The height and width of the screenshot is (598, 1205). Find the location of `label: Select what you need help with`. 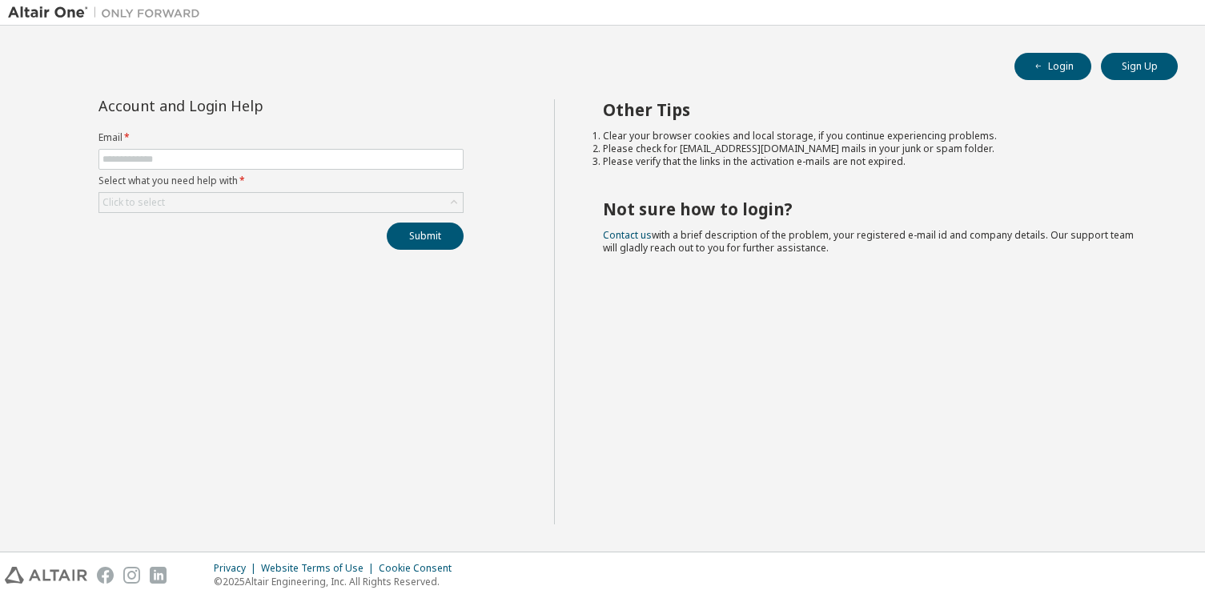

label: Select what you need help with is located at coordinates (281, 181).